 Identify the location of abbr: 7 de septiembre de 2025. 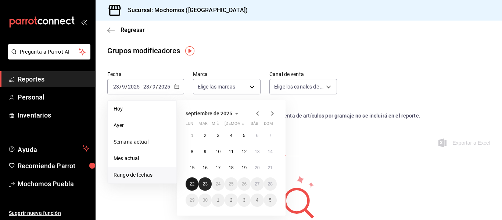
(270, 136).